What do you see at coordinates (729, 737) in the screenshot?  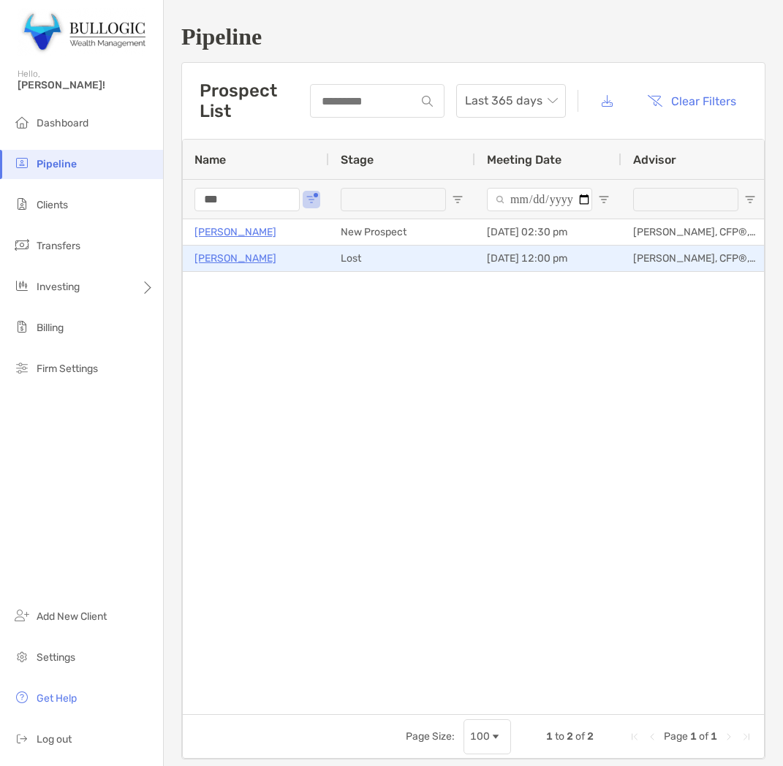 I see `div: Next Page` at bounding box center [729, 737].